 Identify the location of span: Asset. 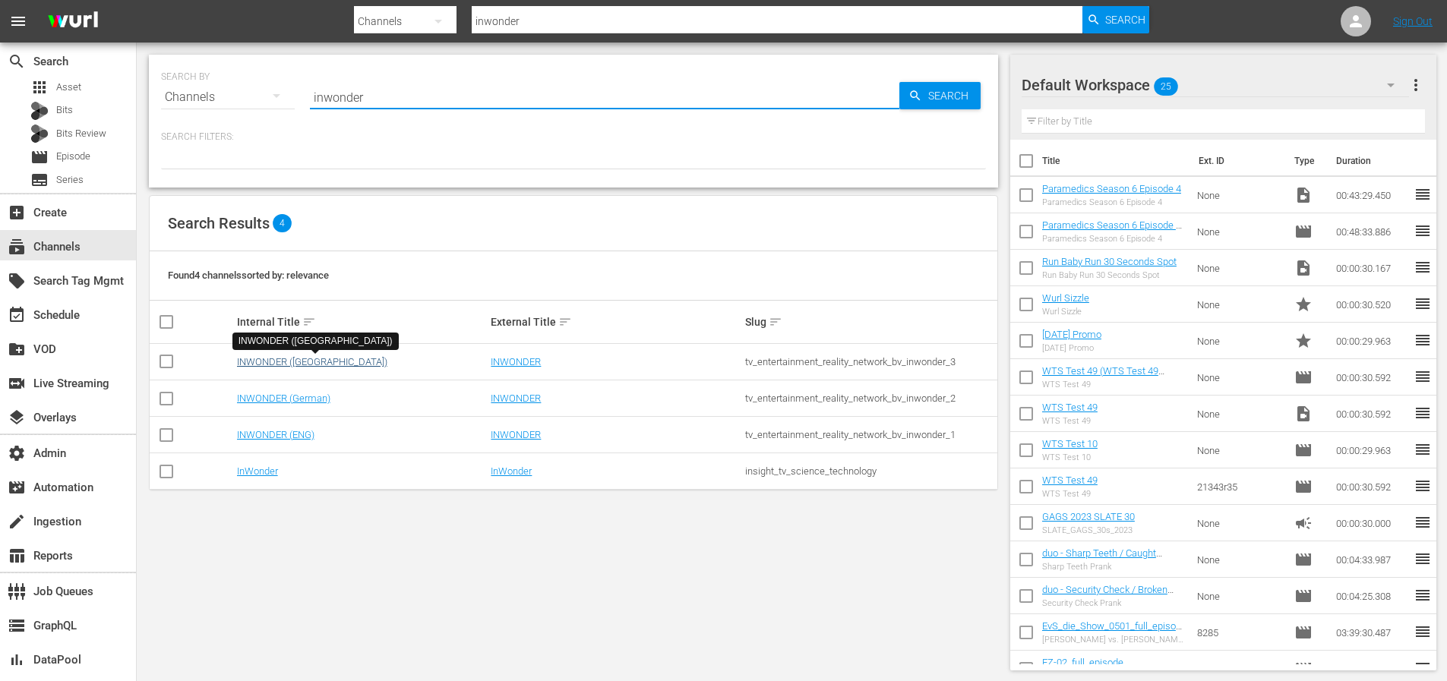
(39, 87).